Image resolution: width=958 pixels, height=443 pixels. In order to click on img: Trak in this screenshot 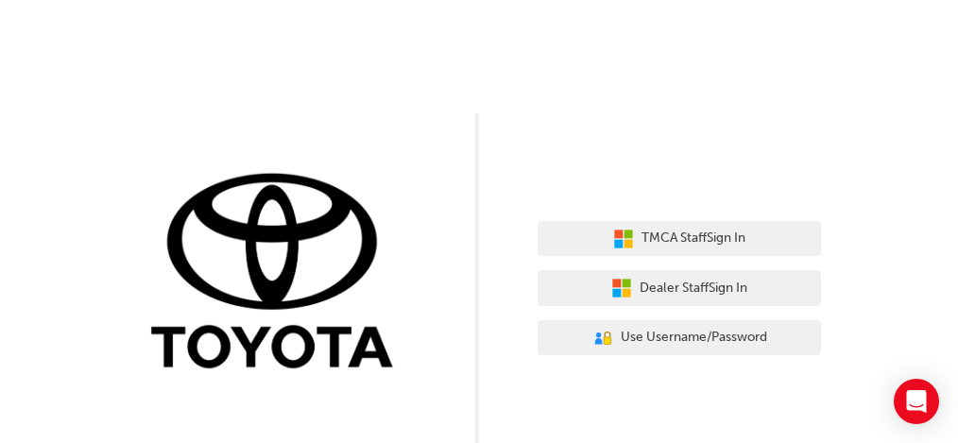, I will do `click(279, 273)`.